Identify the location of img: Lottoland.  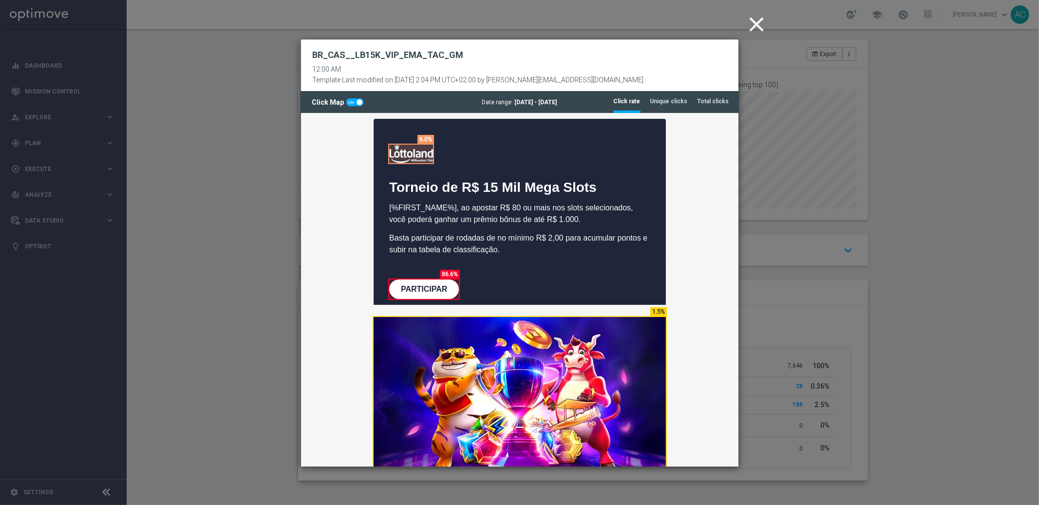
(110, 41).